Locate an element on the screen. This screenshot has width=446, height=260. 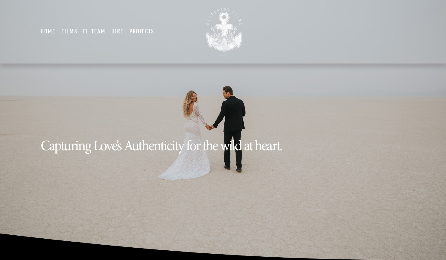
h2: Capturing Love’s Authenticity for the wild at heart. is located at coordinates (161, 146).